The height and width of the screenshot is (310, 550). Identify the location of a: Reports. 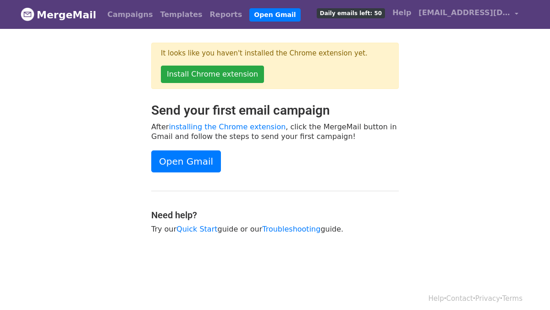
(226, 15).